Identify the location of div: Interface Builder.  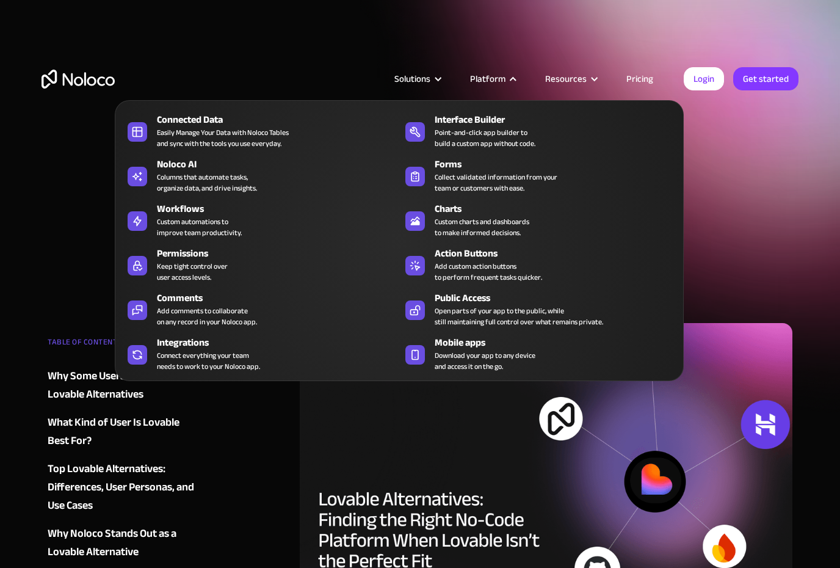
(559, 120).